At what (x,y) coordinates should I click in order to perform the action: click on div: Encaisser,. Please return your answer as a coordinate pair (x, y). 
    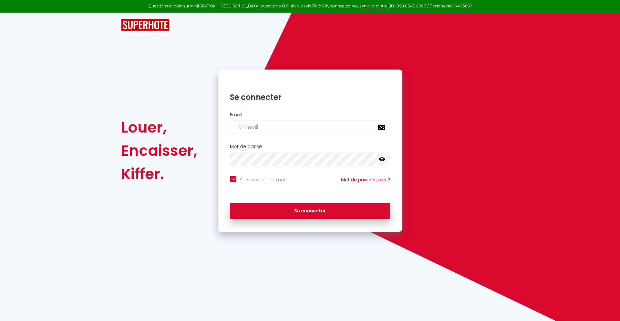
    Looking at the image, I should click on (159, 150).